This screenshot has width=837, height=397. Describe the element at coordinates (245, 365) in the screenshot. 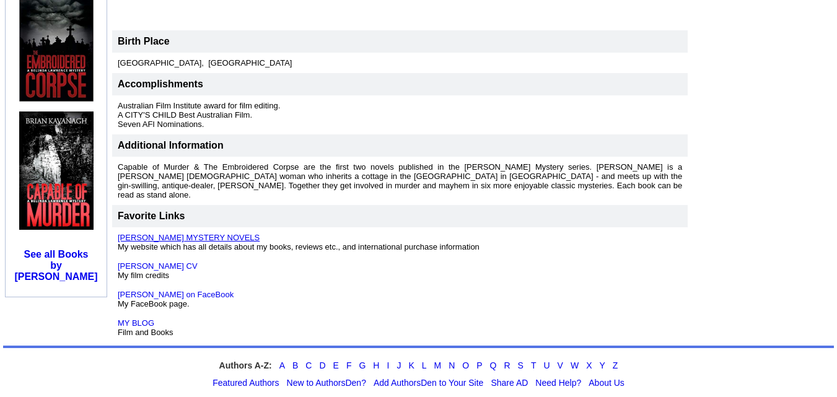

I see `strong: Authors A-Z:` at that location.